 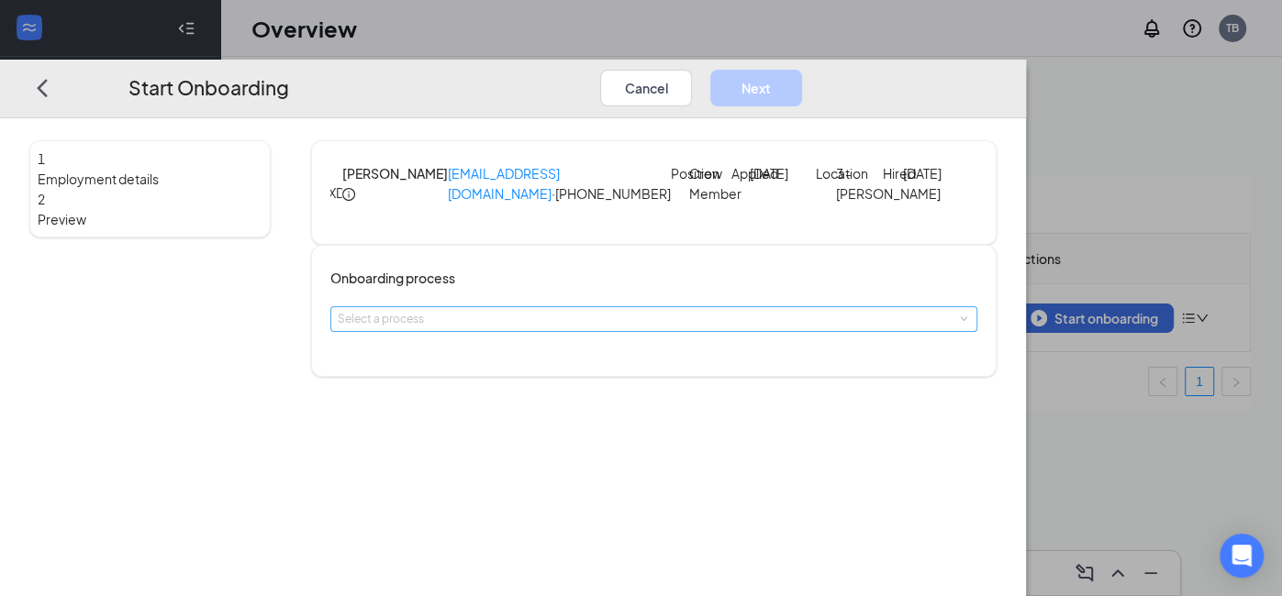 What do you see at coordinates (680, 173) in the screenshot?
I see `p: Position` at bounding box center [680, 173].